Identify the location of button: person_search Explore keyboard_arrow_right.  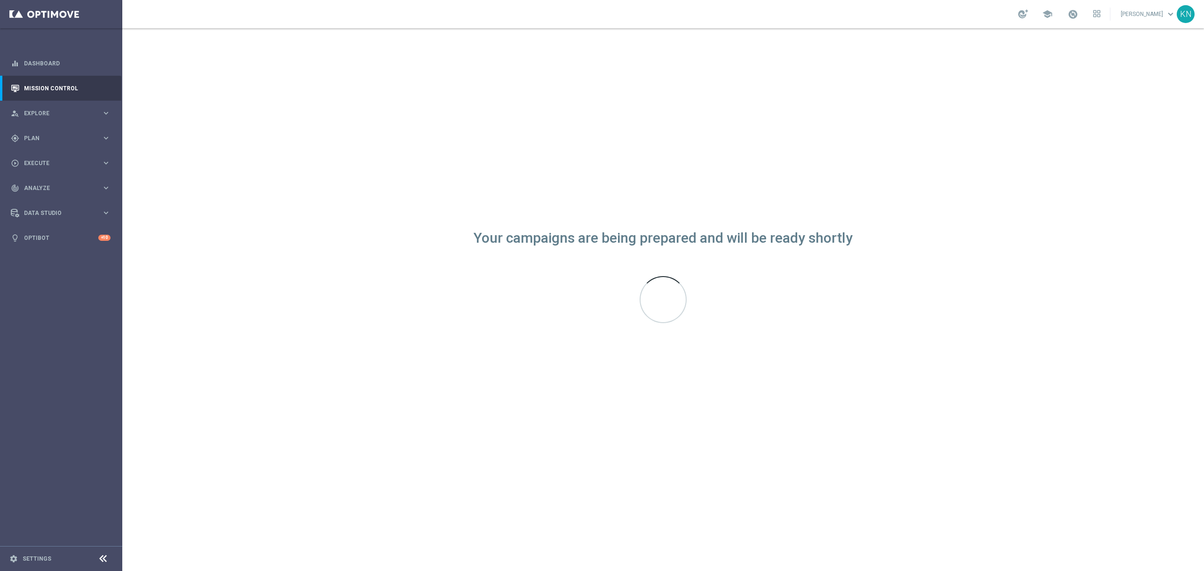
(61, 113).